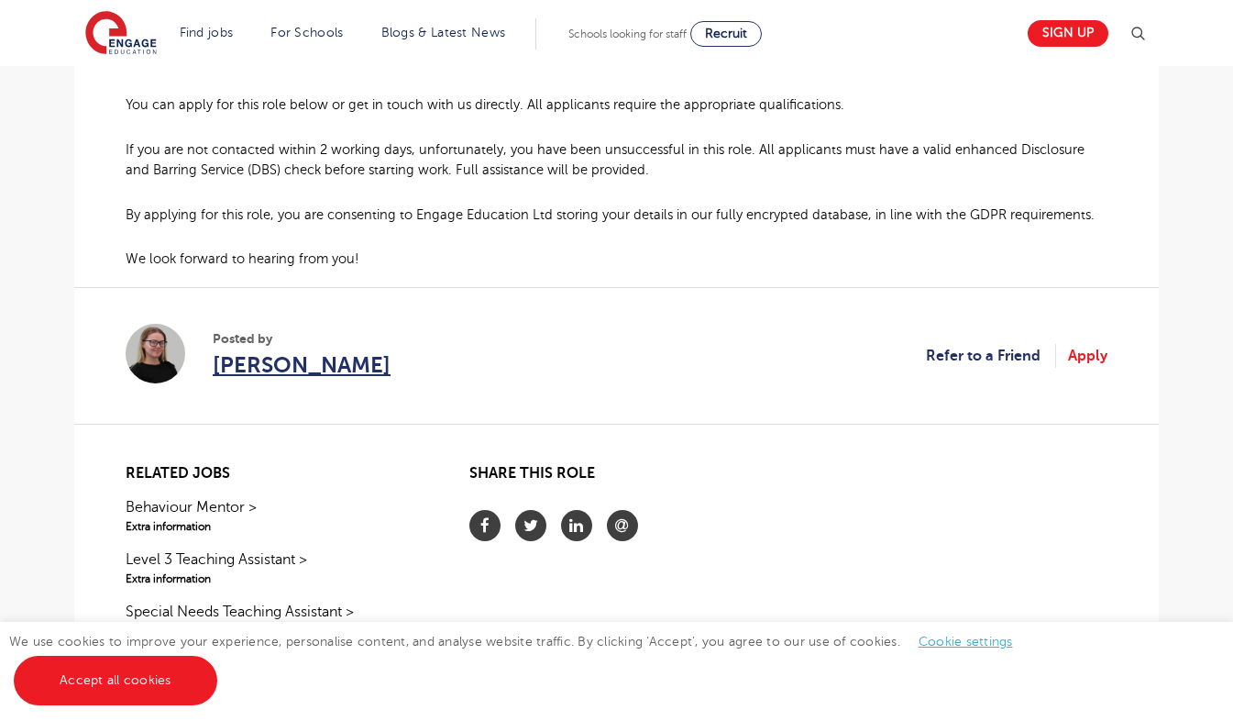 This screenshot has height=721, width=1233. Describe the element at coordinates (302, 338) in the screenshot. I see `span: Posted by` at that location.